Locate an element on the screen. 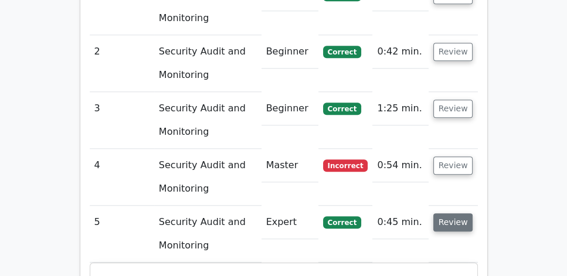  span: Incorrect is located at coordinates (345, 165).